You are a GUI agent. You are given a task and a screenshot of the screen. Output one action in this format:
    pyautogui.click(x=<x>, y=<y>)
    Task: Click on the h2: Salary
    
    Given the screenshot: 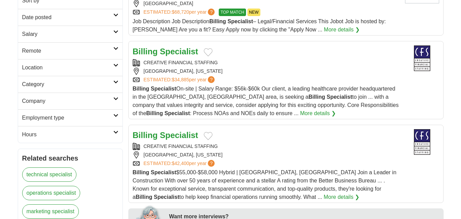 What is the action you would take?
    pyautogui.click(x=68, y=34)
    